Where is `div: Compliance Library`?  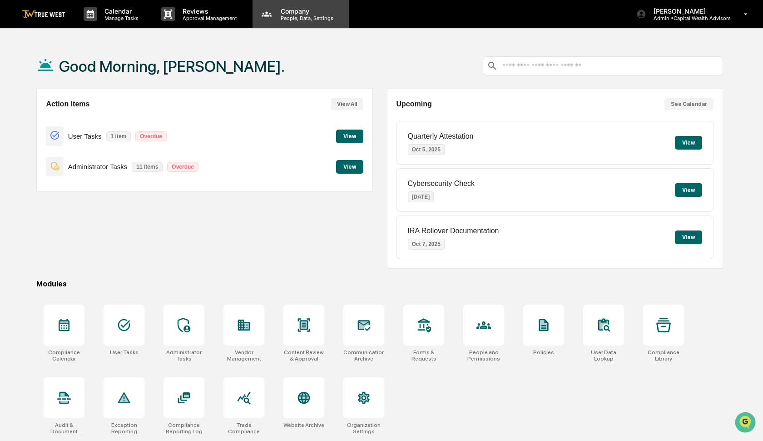
div: Compliance Library is located at coordinates (664, 355).